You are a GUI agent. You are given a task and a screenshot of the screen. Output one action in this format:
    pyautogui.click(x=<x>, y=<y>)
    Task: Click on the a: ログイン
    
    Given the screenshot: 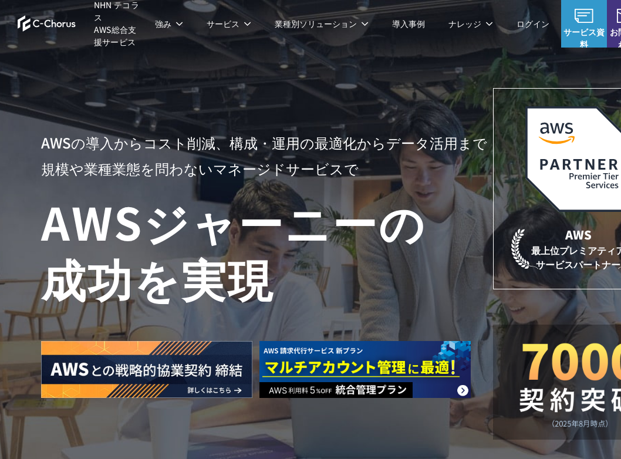 What is the action you would take?
    pyautogui.click(x=533, y=23)
    